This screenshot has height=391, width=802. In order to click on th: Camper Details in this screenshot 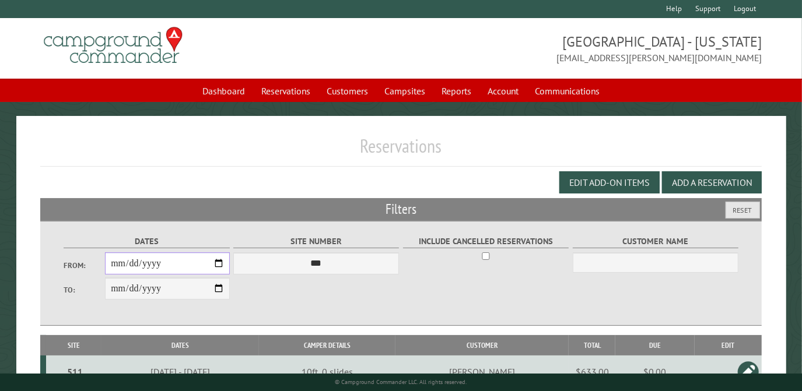, I will do `click(327, 345)`.